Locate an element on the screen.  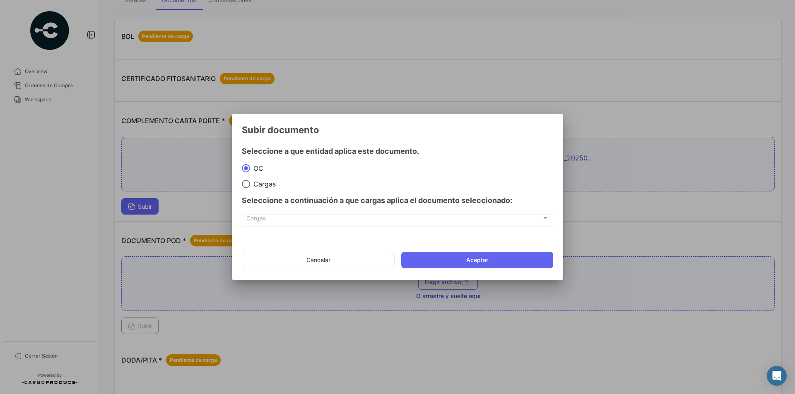
button: Cancelar is located at coordinates (318, 260).